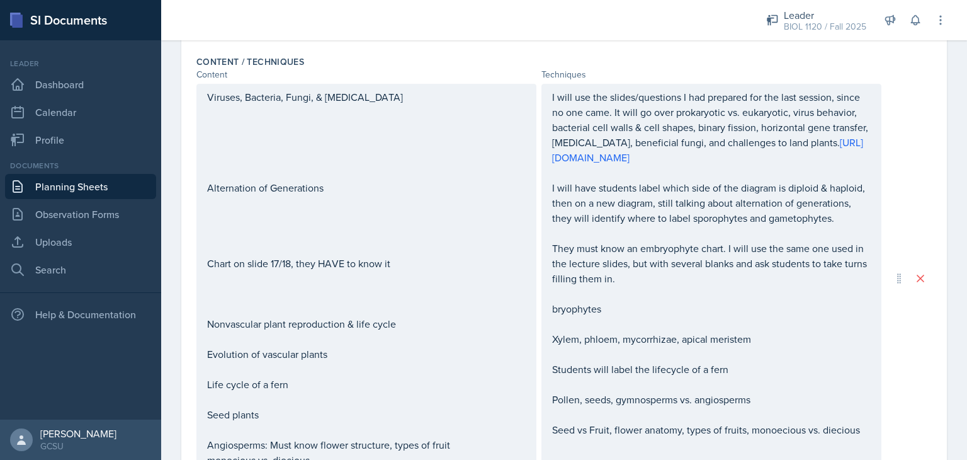 The width and height of the screenshot is (967, 460). Describe the element at coordinates (367, 324) in the screenshot. I see `p: Nonvascular plant reproduction & life cycle` at that location.